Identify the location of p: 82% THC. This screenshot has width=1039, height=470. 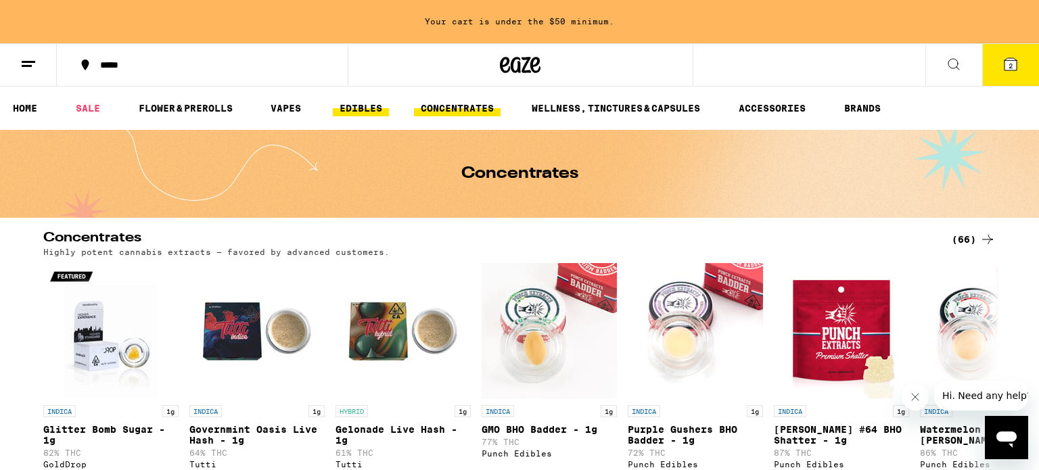
(111, 453).